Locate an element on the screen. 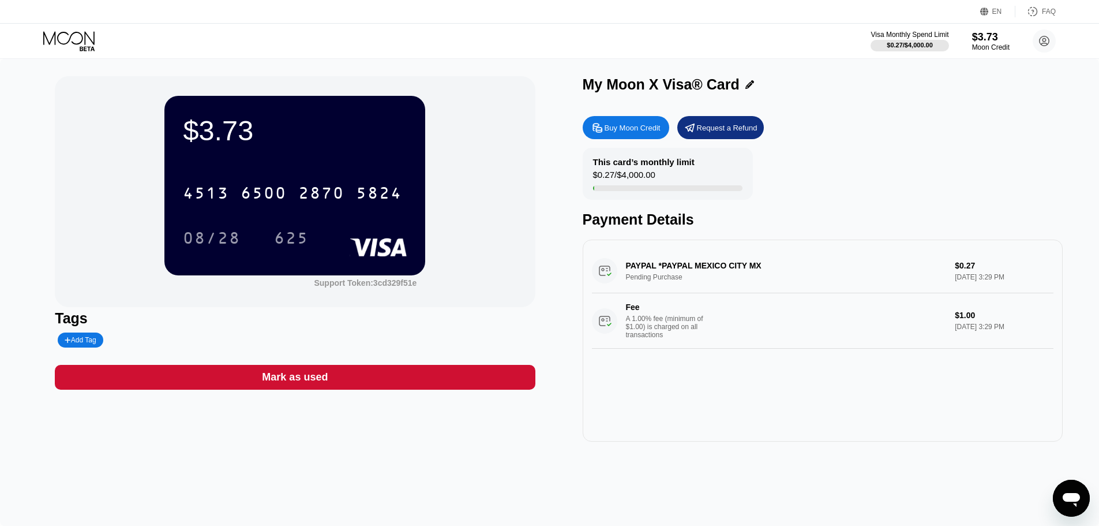 Image resolution: width=1099 pixels, height=526 pixels. div: $3.73Moon Credit is located at coordinates (991, 41).